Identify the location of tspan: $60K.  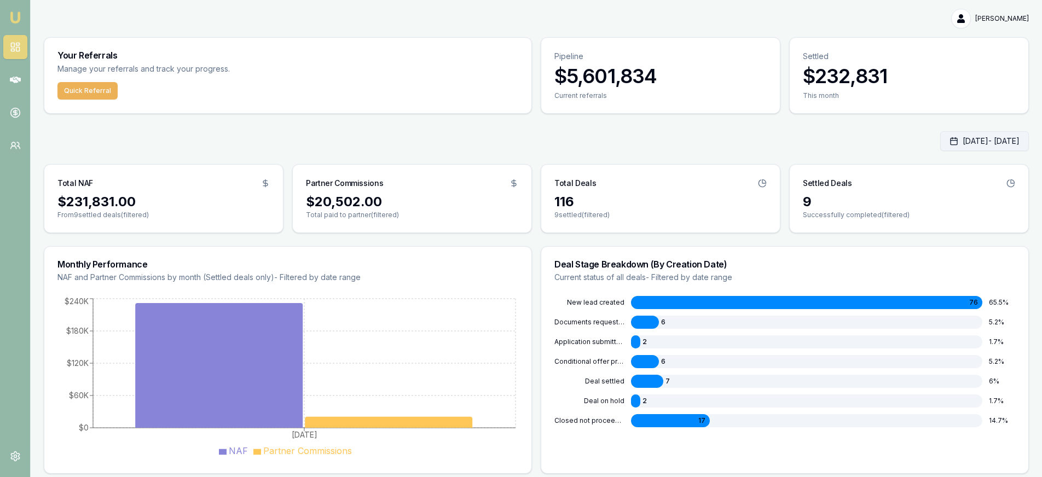
(79, 395).